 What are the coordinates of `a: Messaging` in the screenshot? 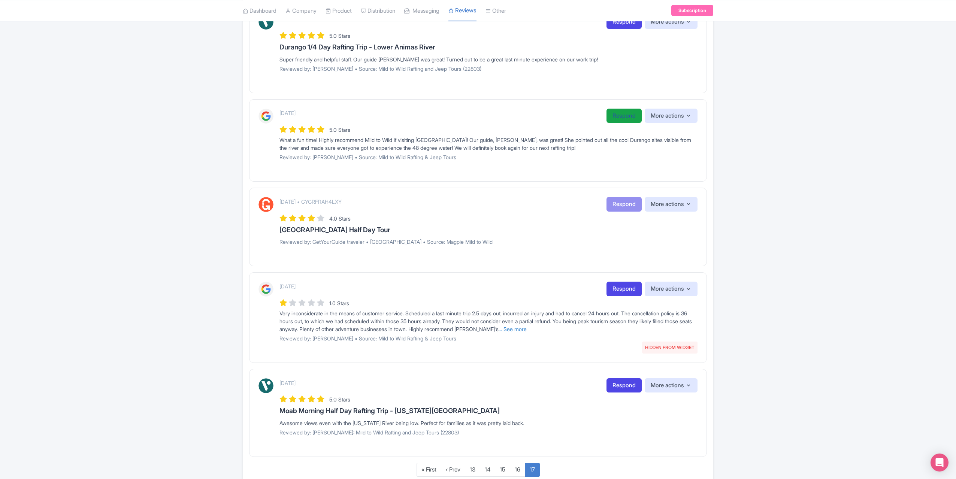 It's located at (422, 10).